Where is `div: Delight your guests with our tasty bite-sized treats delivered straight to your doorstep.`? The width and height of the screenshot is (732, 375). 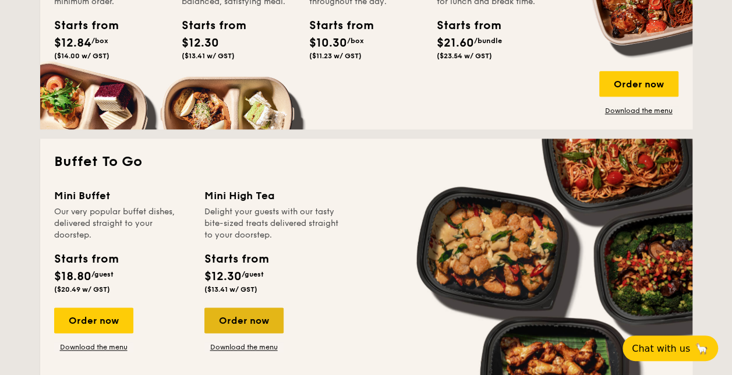
div: Delight your guests with our tasty bite-sized treats delivered straight to your doorstep. is located at coordinates (273, 224).